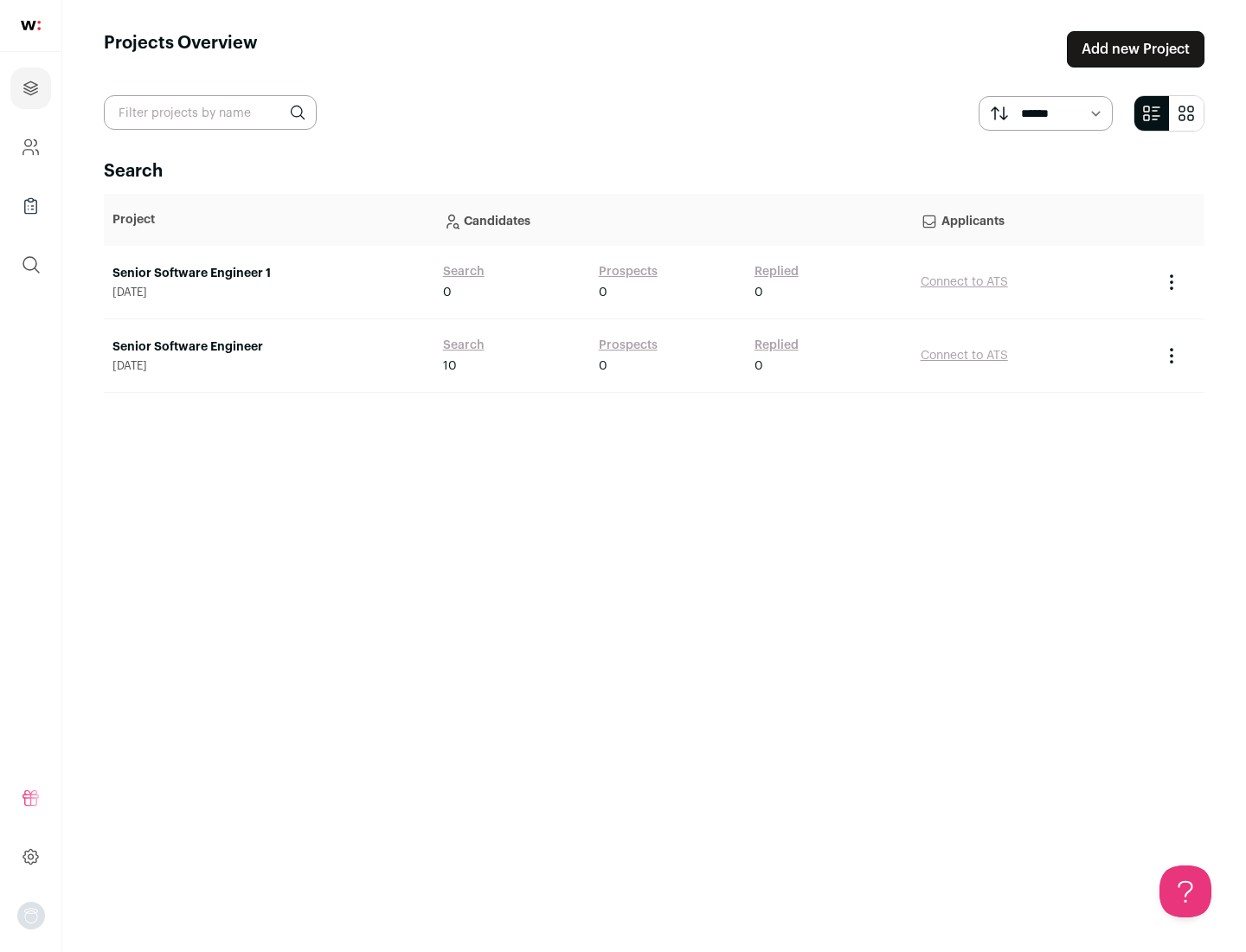 The width and height of the screenshot is (1246, 952). What do you see at coordinates (269, 347) in the screenshot?
I see `a: Senior Software Engineer` at bounding box center [269, 347].